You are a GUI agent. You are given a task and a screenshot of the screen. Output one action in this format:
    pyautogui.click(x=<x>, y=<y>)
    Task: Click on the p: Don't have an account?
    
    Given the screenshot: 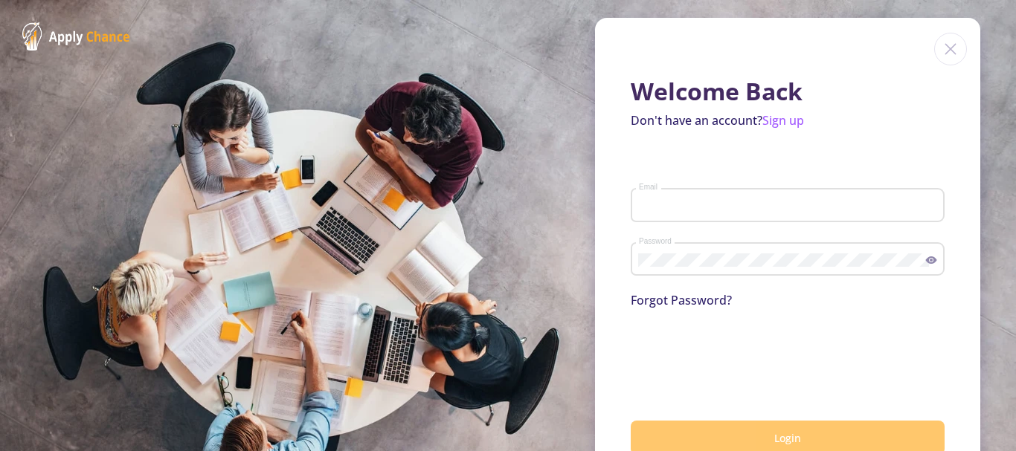 What is the action you would take?
    pyautogui.click(x=787, y=120)
    